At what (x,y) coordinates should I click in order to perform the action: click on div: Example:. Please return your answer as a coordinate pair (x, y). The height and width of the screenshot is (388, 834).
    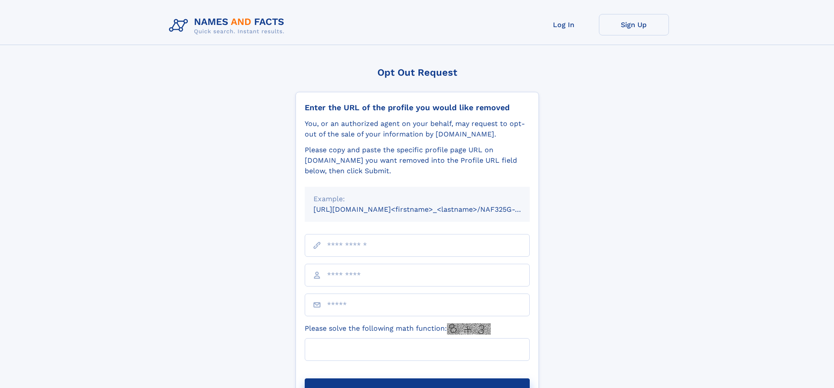
    Looking at the image, I should click on (417, 199).